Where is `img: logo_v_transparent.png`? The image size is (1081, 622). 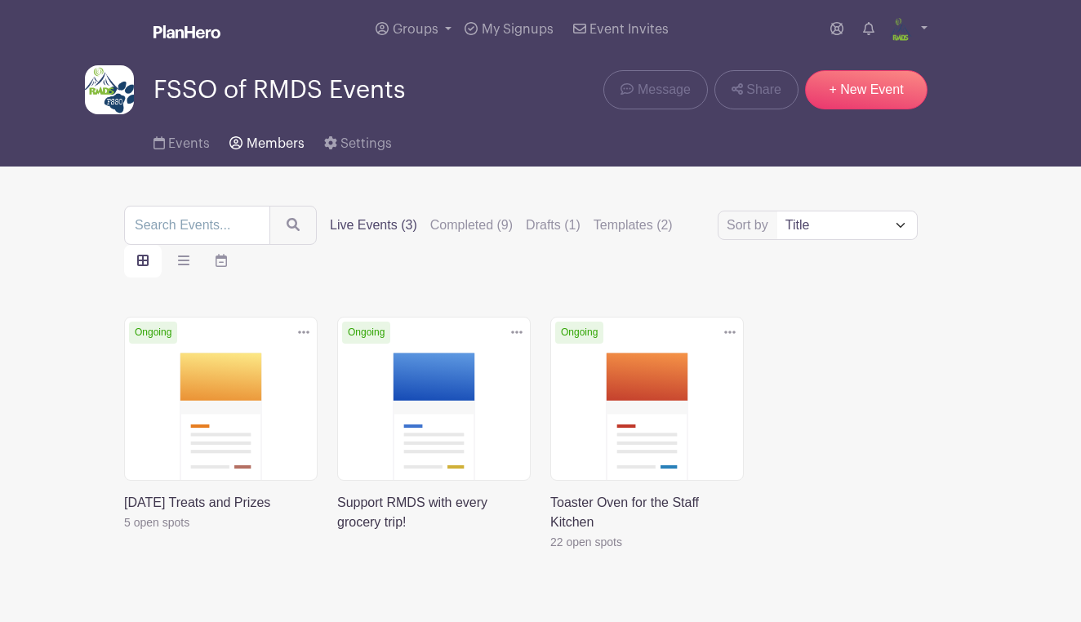 img: logo_v_transparent.png is located at coordinates (900, 29).